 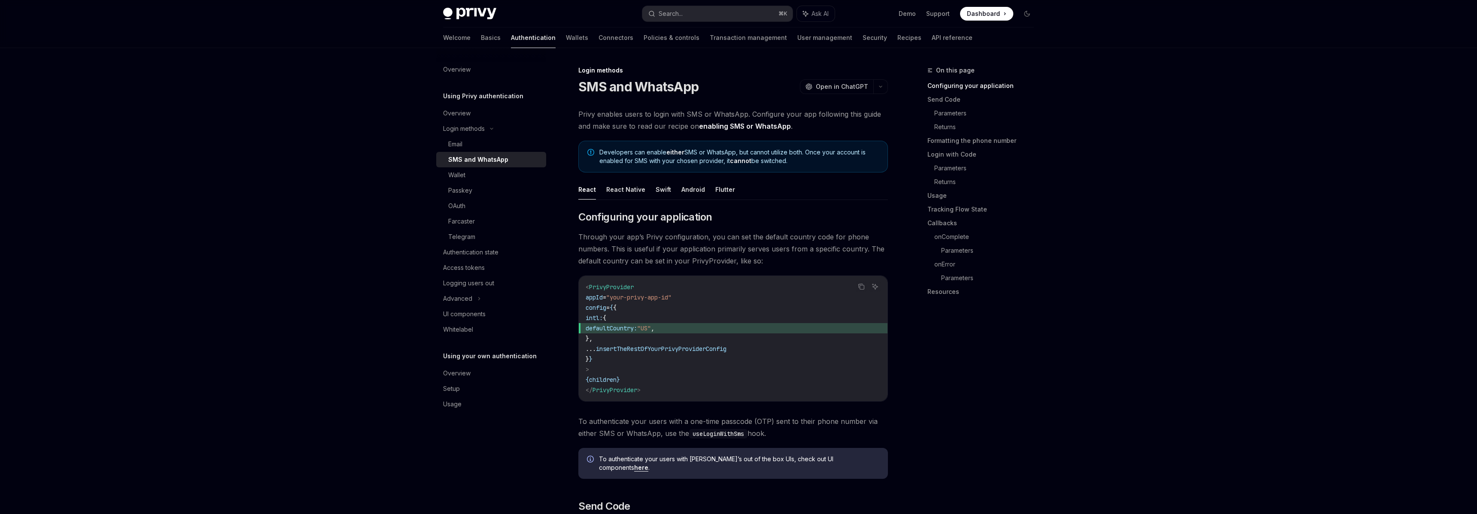 What do you see at coordinates (733, 249) in the screenshot?
I see `span: Through your app’s Privy configuration, you can set the default country code for phone numbers. T...` at bounding box center [733, 249].